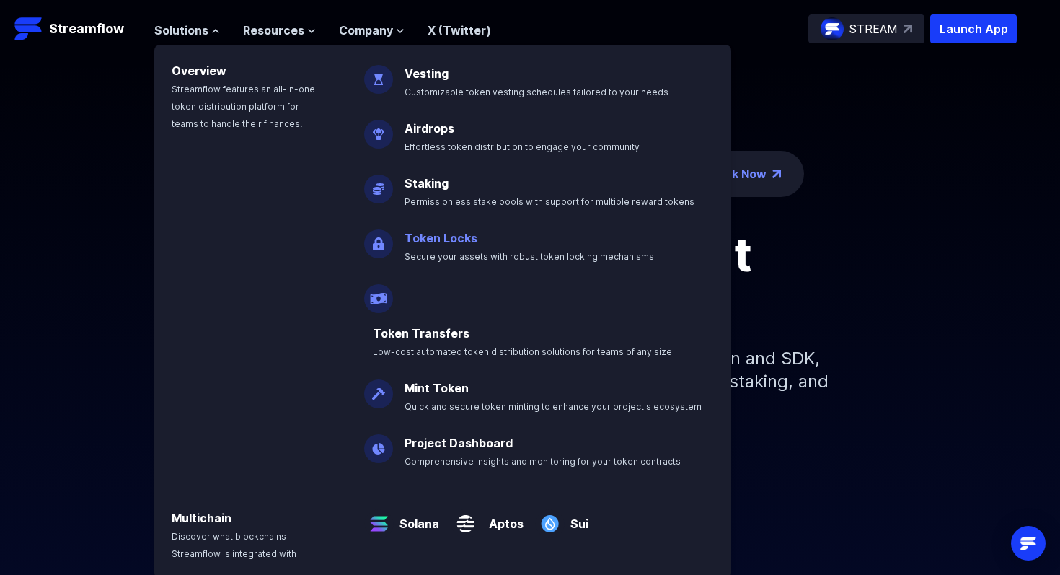 The width and height of the screenshot is (1060, 575). I want to click on button: Solutions, so click(187, 30).